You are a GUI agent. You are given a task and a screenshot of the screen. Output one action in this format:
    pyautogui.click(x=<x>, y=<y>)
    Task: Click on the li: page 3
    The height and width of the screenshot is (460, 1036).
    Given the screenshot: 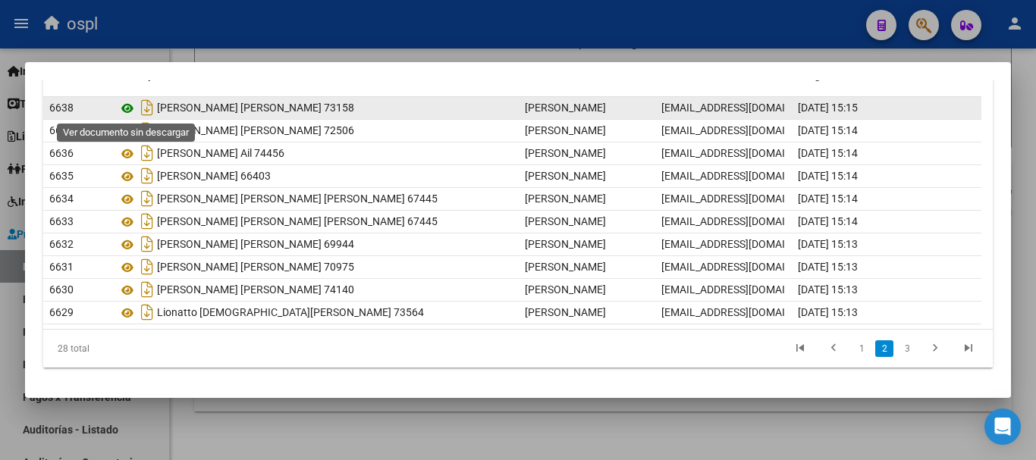 What is the action you would take?
    pyautogui.click(x=907, y=349)
    